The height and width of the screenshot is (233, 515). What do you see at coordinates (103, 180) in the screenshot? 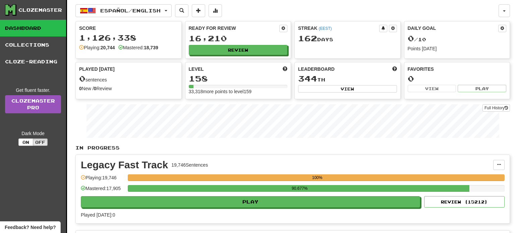
I see `div: Playing: 19,746` at bounding box center [103, 180].